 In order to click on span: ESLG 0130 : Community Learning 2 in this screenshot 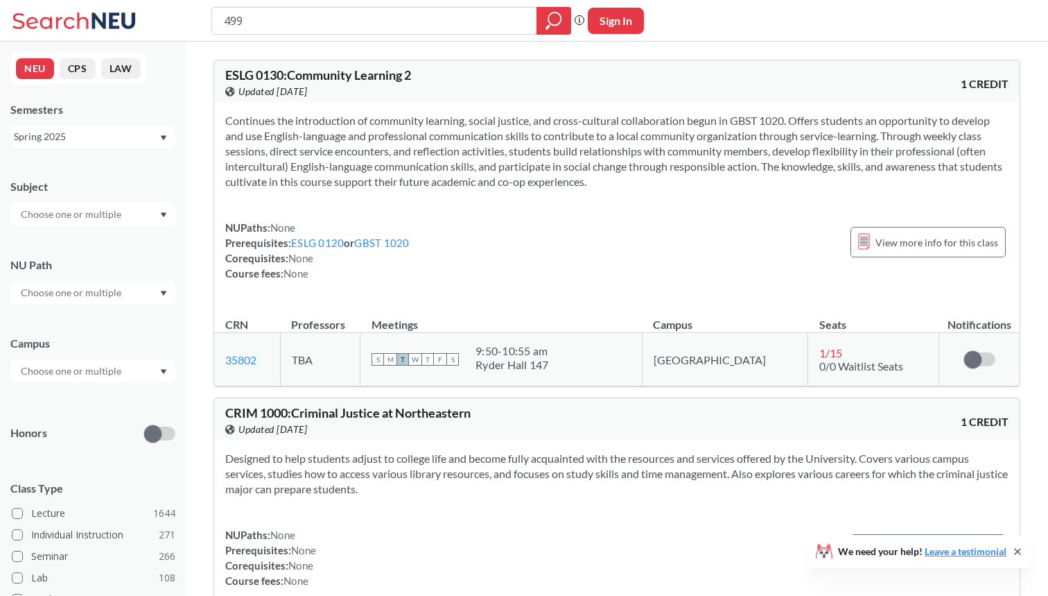, I will do `click(318, 75)`.